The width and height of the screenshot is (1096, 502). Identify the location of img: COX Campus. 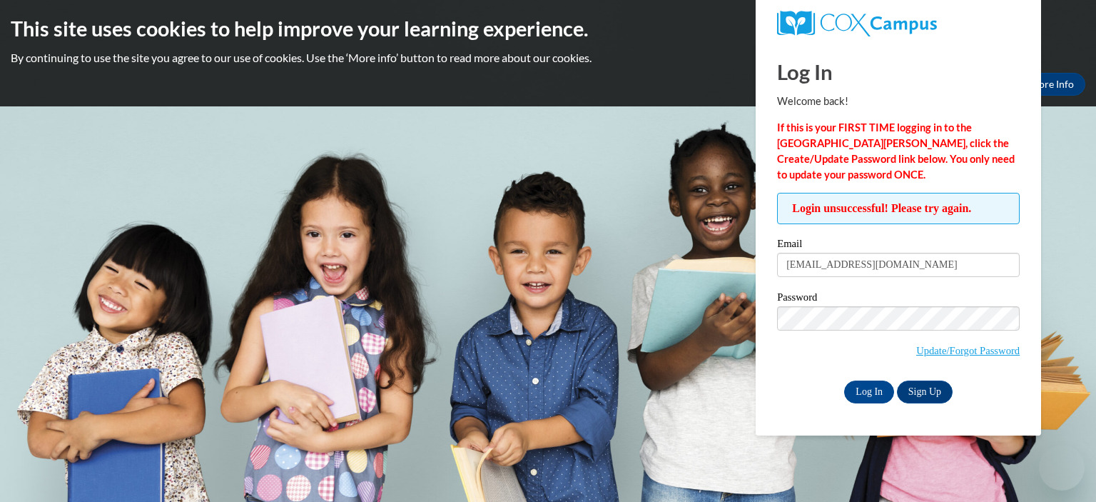
(857, 24).